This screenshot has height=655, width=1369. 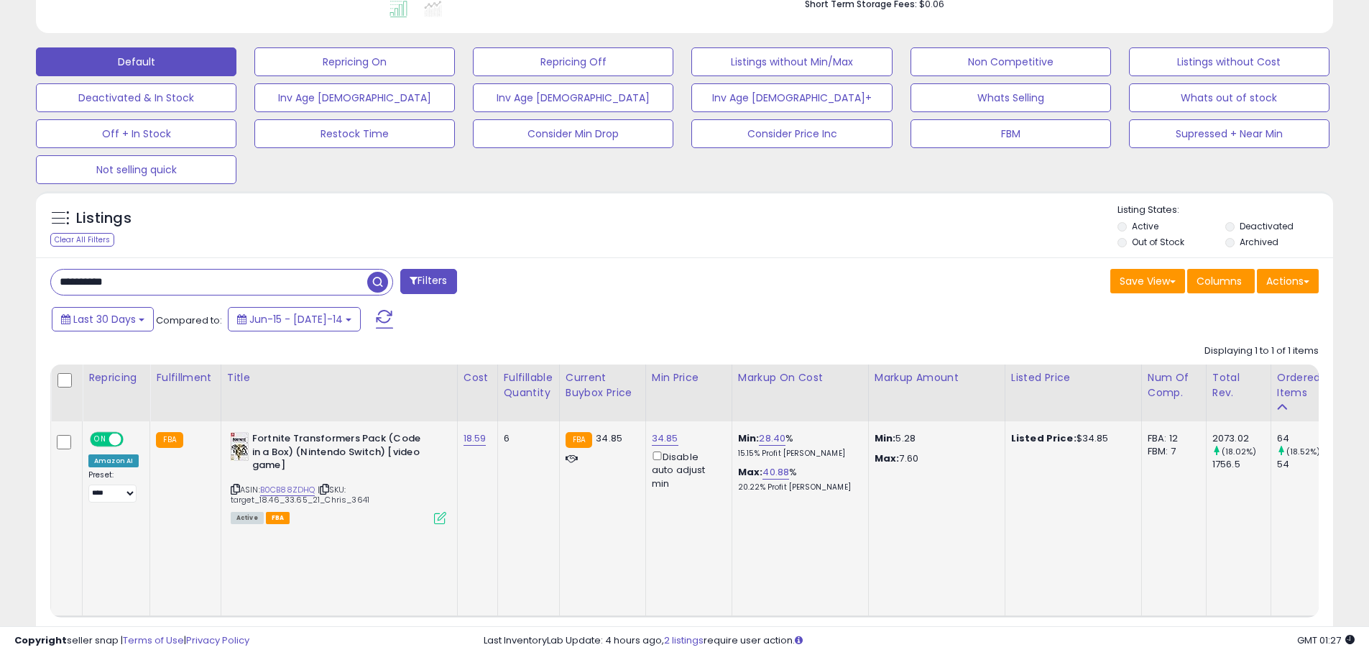 What do you see at coordinates (1238, 385) in the screenshot?
I see `div: Total Rev.` at bounding box center [1238, 385].